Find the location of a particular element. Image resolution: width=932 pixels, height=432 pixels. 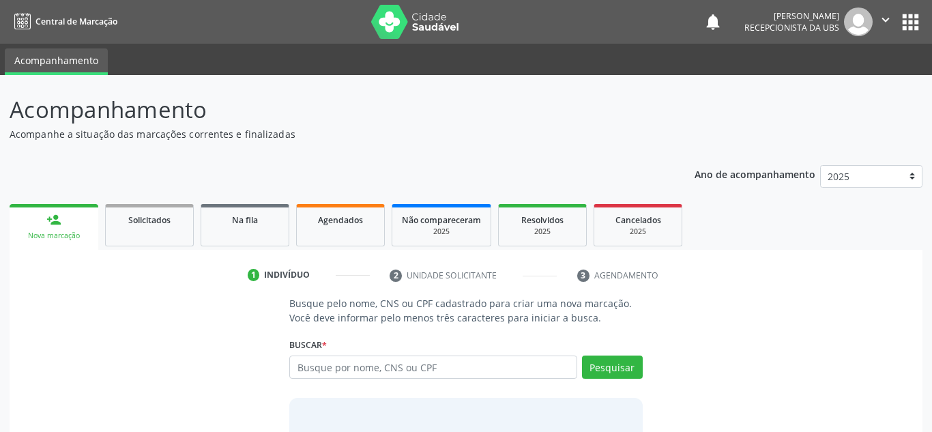

span: Resolvidos is located at coordinates (543, 220).